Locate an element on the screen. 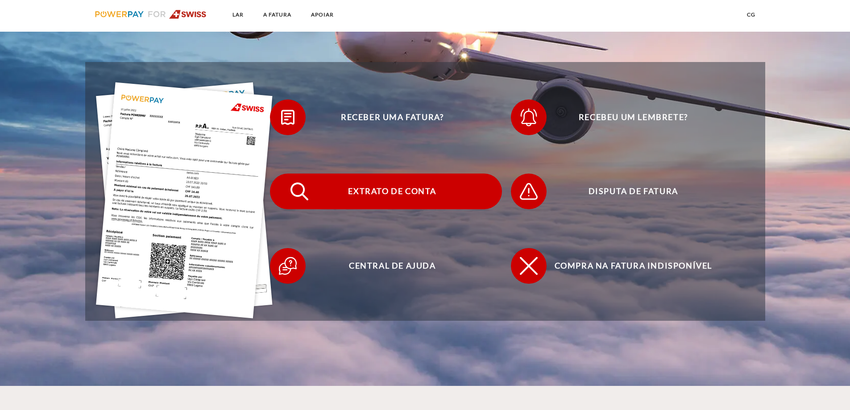 Image resolution: width=850 pixels, height=410 pixels. font: Compra na fatura indisponível is located at coordinates (633, 266).